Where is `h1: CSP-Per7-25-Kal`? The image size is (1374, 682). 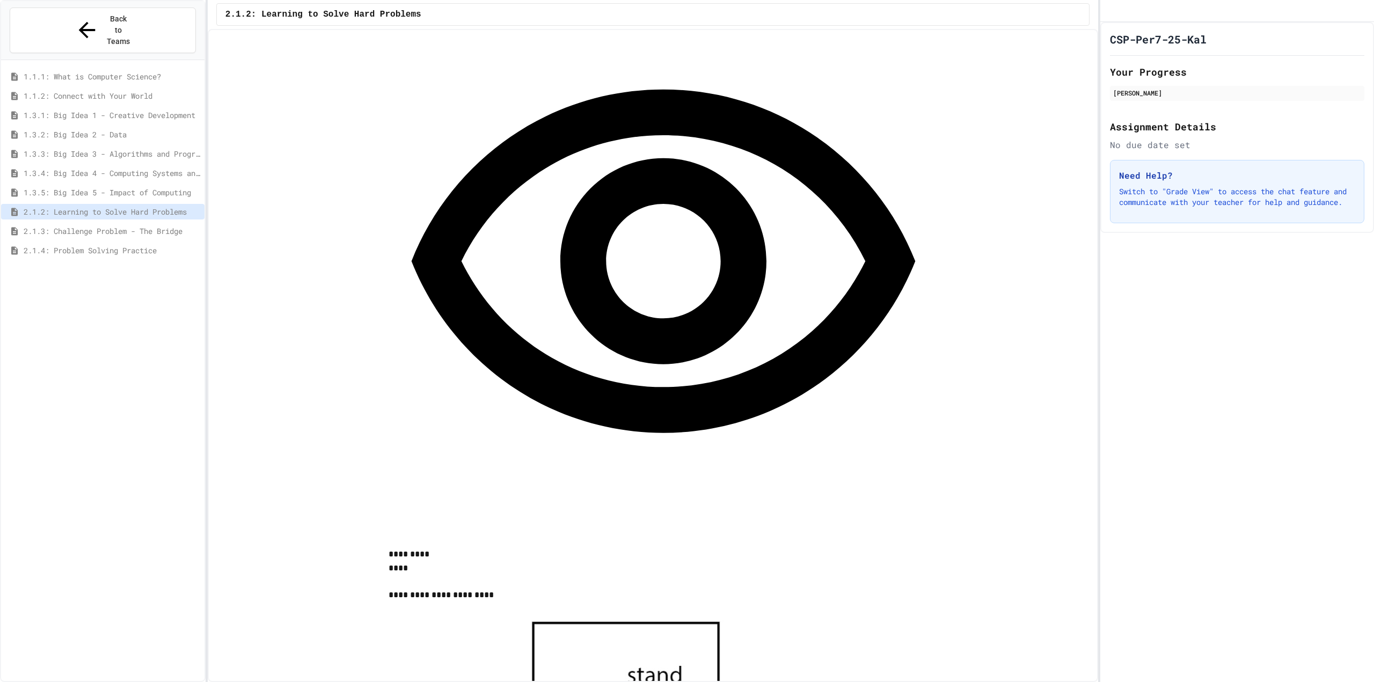 h1: CSP-Per7-25-Kal is located at coordinates (1158, 39).